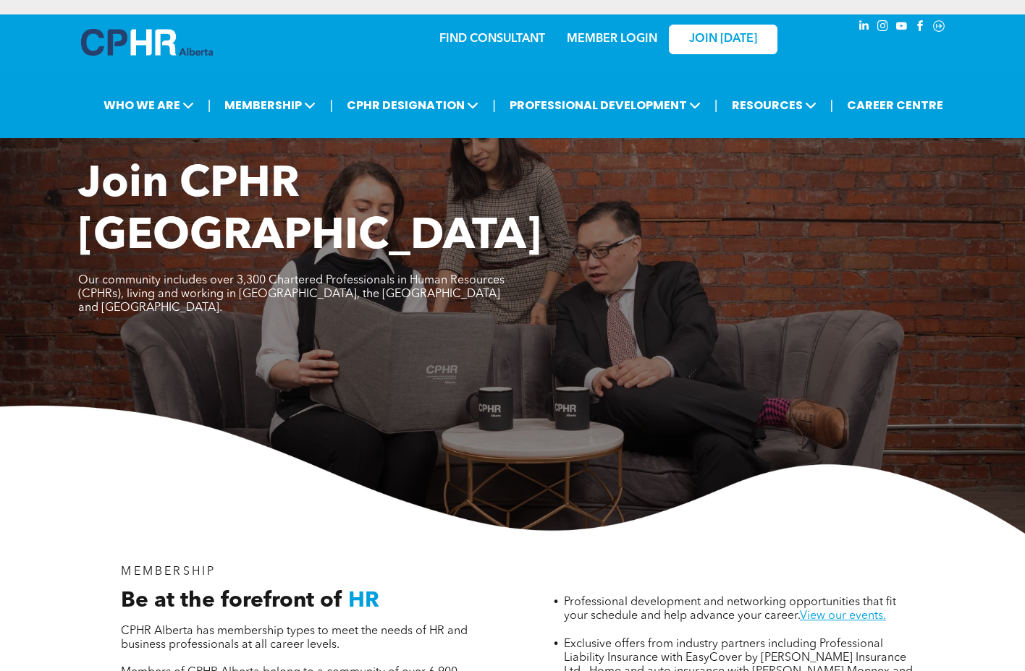 This screenshot has width=1025, height=671. What do you see at coordinates (729, 609) in the screenshot?
I see `span: Professional development and networking opportunities that fit your schedule and help advance you...` at bounding box center [729, 609].